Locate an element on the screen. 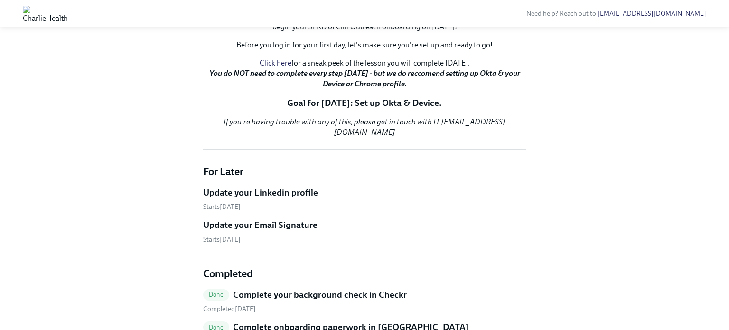 Image resolution: width=729 pixels, height=330 pixels. span: Tuesday, September 2nd 2025, 10:20 am is located at coordinates (229, 309).